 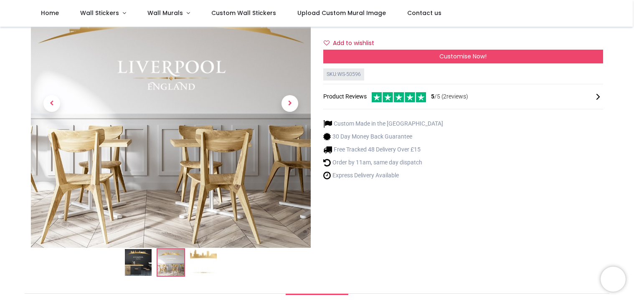 What do you see at coordinates (50, 13) in the screenshot?
I see `span: Home` at bounding box center [50, 13].